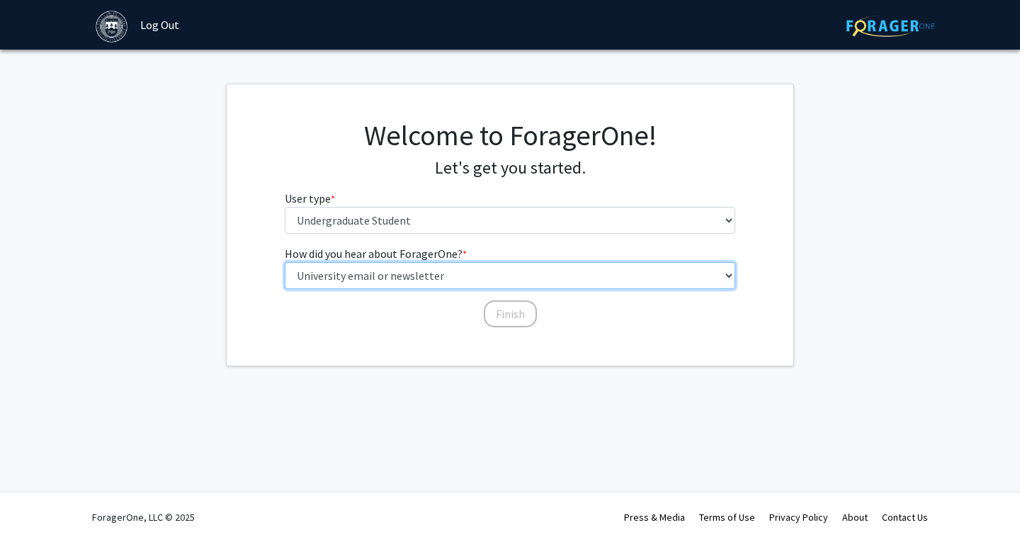 The image size is (1020, 542). I want to click on a: Contact Us, so click(905, 517).